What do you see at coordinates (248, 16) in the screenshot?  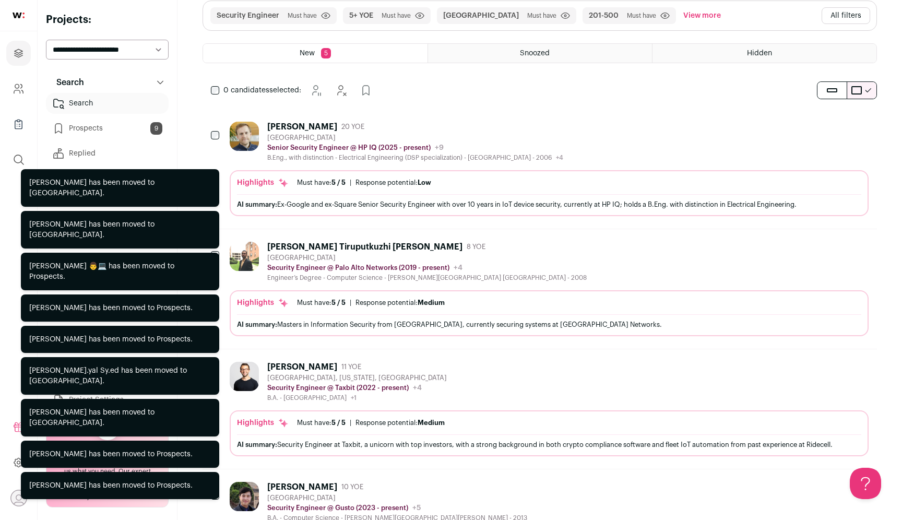 I see `button: Security Engineer` at bounding box center [248, 16].